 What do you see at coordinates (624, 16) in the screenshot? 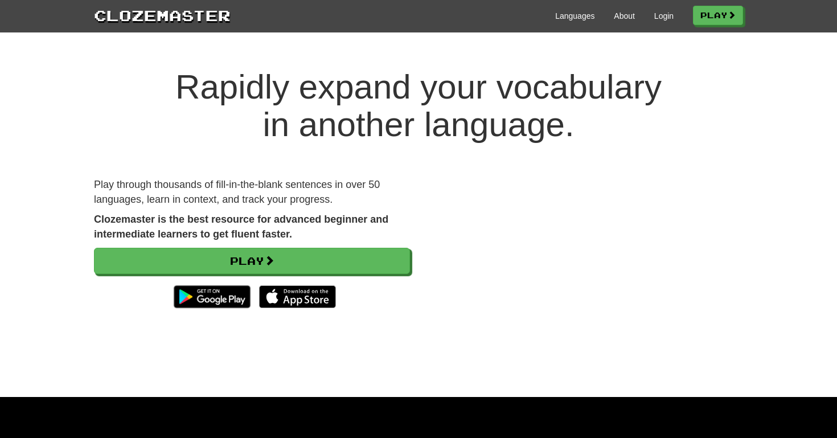
I see `a: About` at bounding box center [624, 16].